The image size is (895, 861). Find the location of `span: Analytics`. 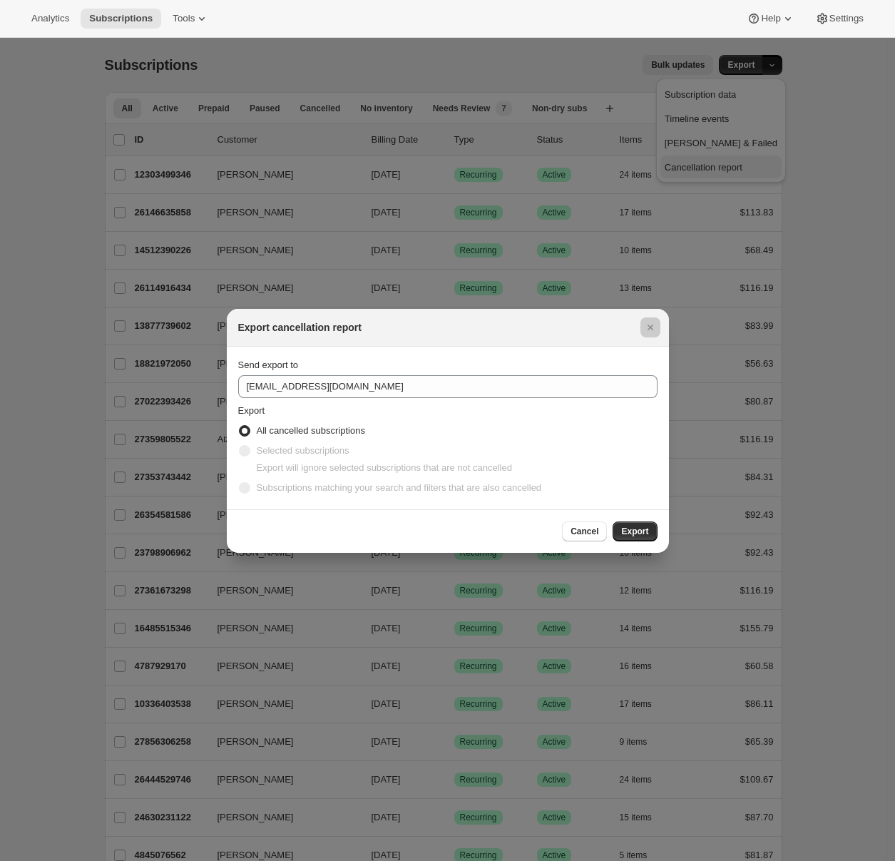

span: Analytics is located at coordinates (50, 19).